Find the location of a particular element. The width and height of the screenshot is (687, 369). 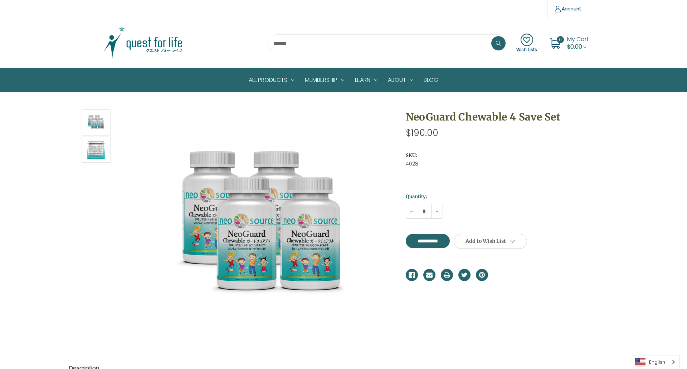

a: Blog is located at coordinates (431, 80).